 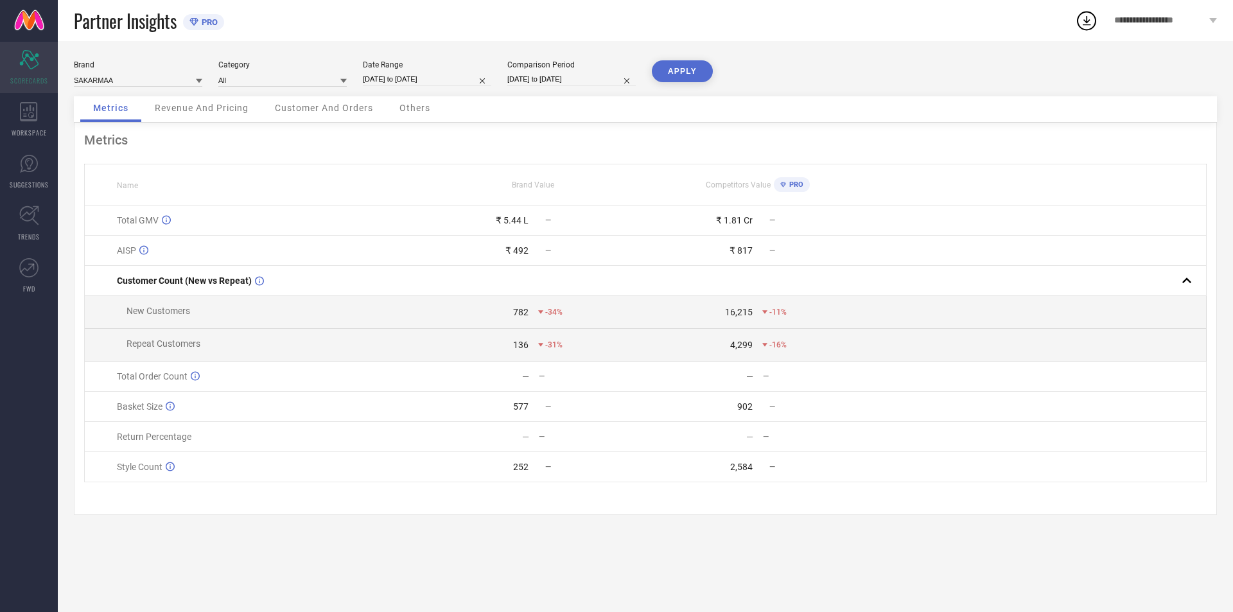 I want to click on div: ₹ 492, so click(x=517, y=250).